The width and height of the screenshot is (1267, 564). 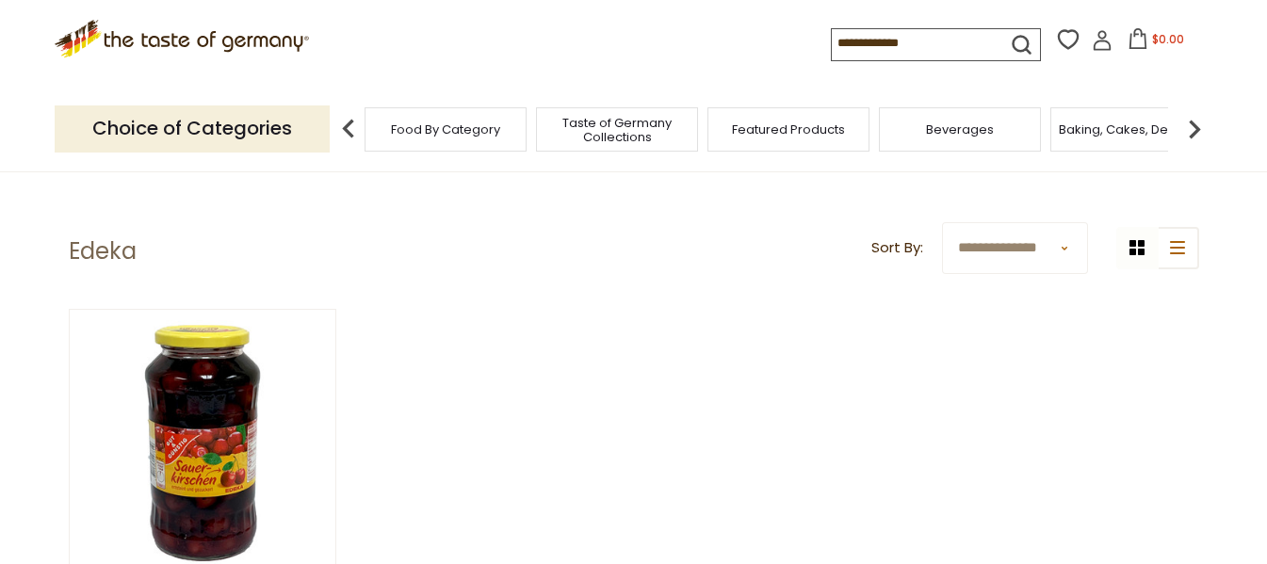 What do you see at coordinates (445, 129) in the screenshot?
I see `a: Food By Category` at bounding box center [445, 129].